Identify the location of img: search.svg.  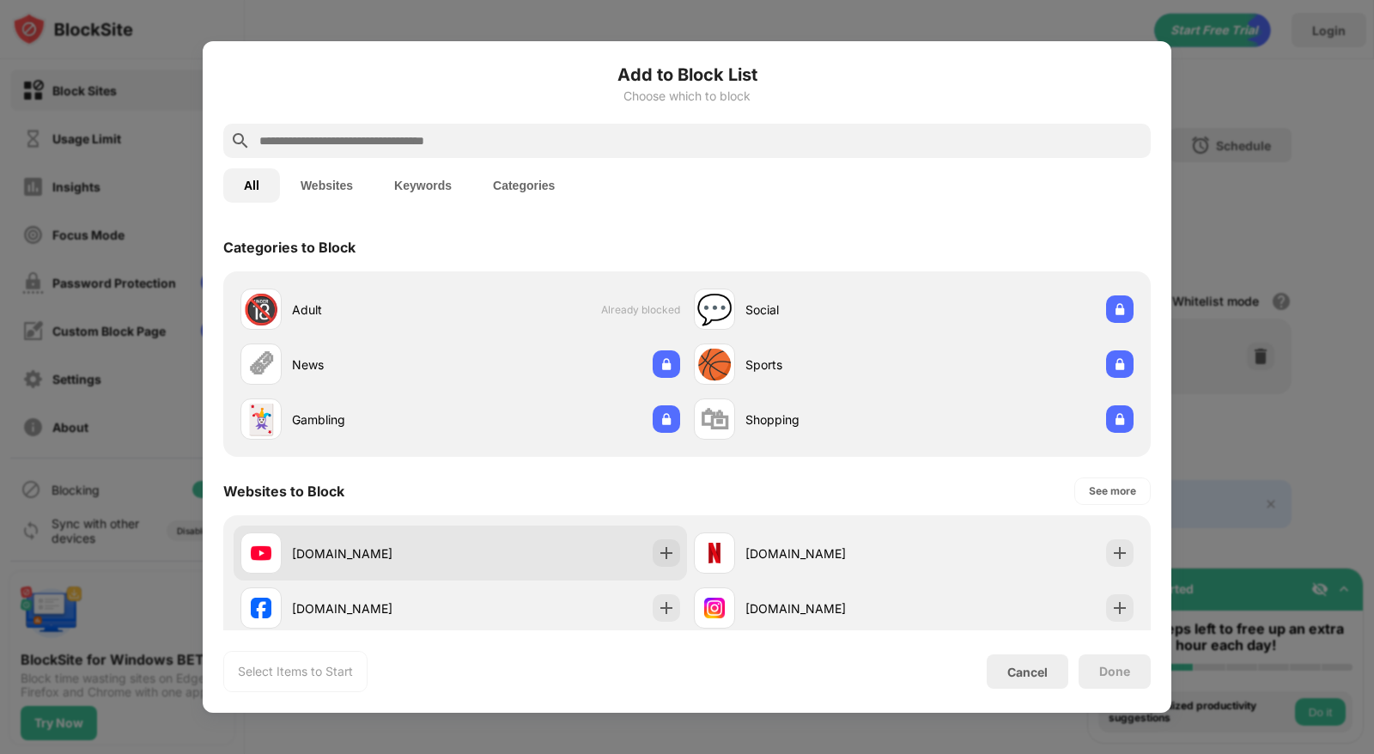
(240, 141).